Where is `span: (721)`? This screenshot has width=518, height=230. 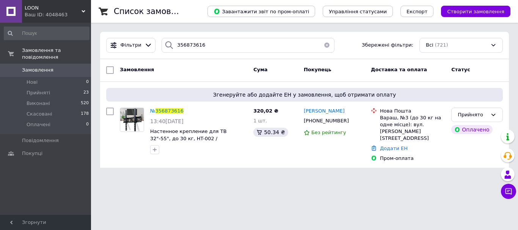 span: (721) is located at coordinates (441, 45).